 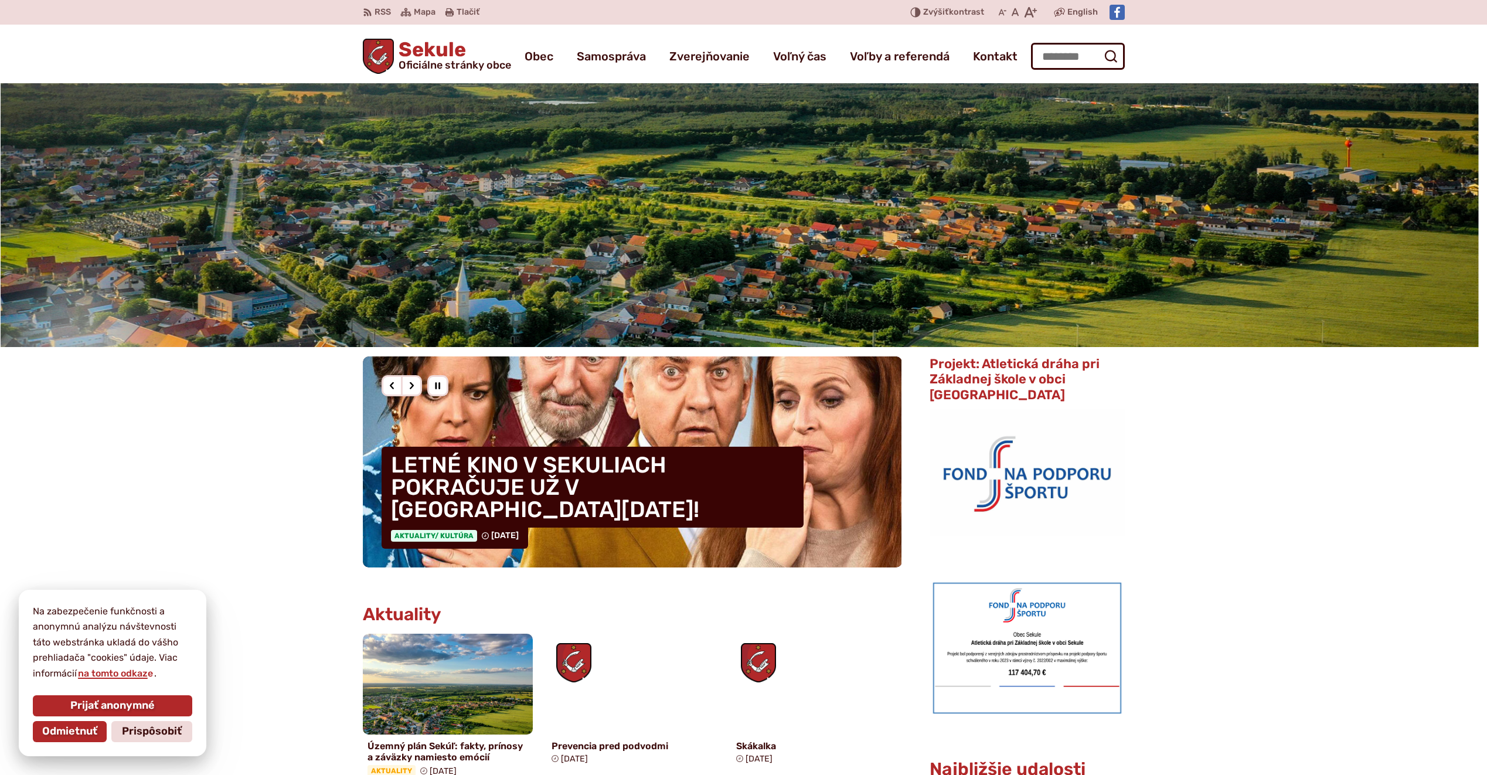 I want to click on a: Obec, so click(x=539, y=56).